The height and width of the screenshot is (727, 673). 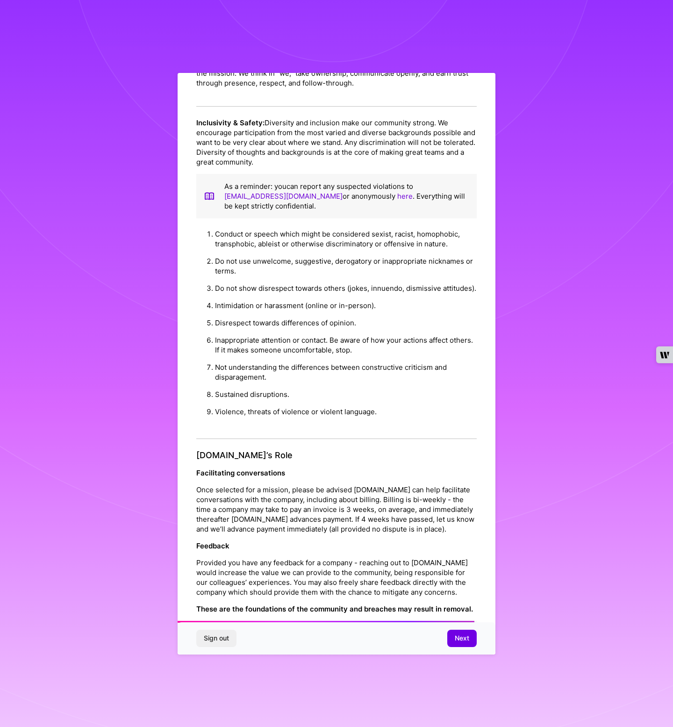 What do you see at coordinates (346, 305) in the screenshot?
I see `li: Intimidation or harassment (online or in-person).` at bounding box center [346, 305].